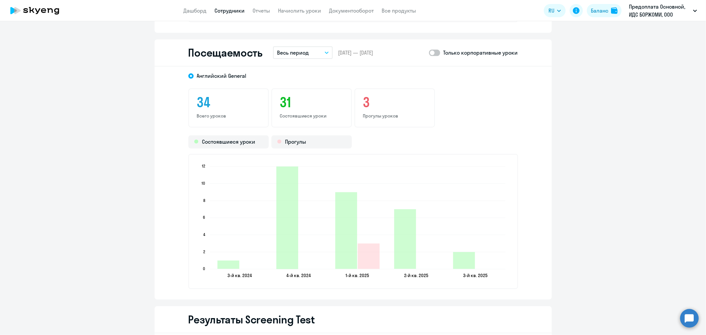 This screenshot has height=335, width=706. What do you see at coordinates (357, 276) in the screenshot?
I see `text: 1-й кв. 2025` at bounding box center [357, 276].